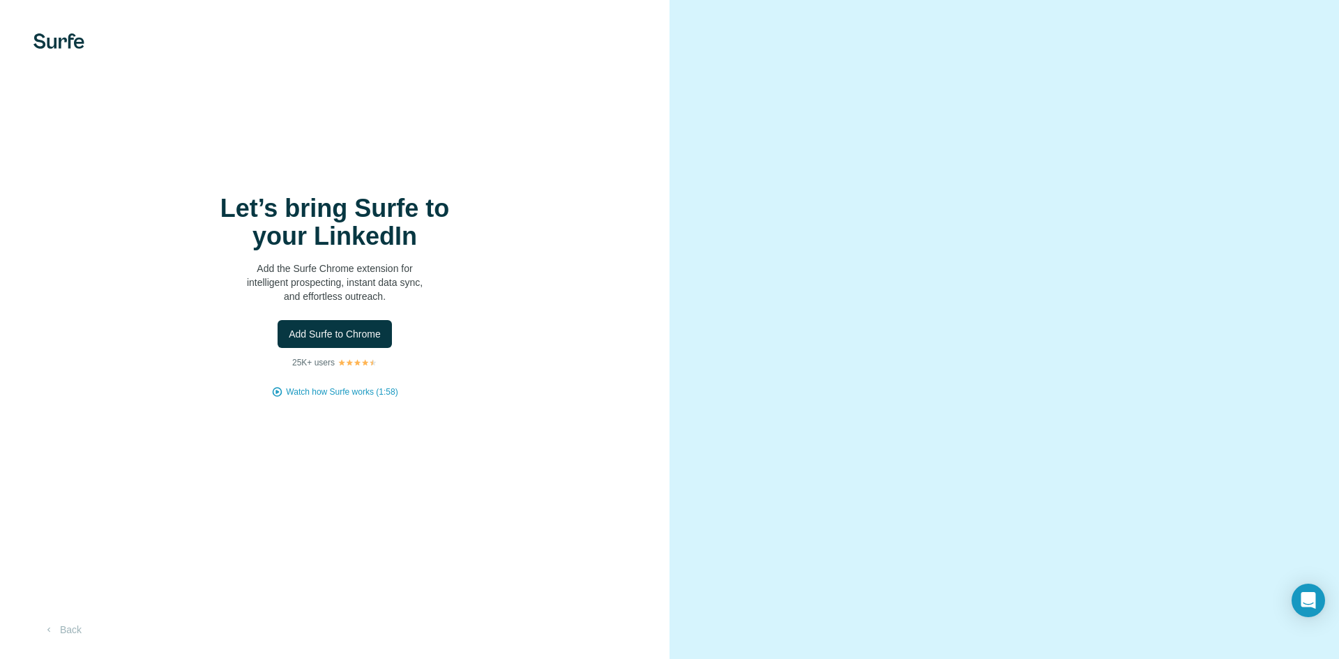 This screenshot has height=659, width=1339. What do you see at coordinates (342, 392) in the screenshot?
I see `button: Watch how Surfe works (1:58)` at bounding box center [342, 392].